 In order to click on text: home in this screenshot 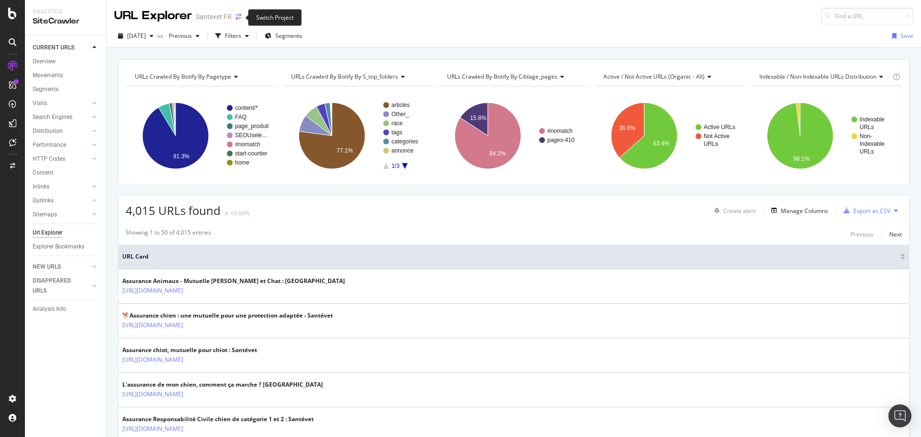, I will do `click(242, 163)`.